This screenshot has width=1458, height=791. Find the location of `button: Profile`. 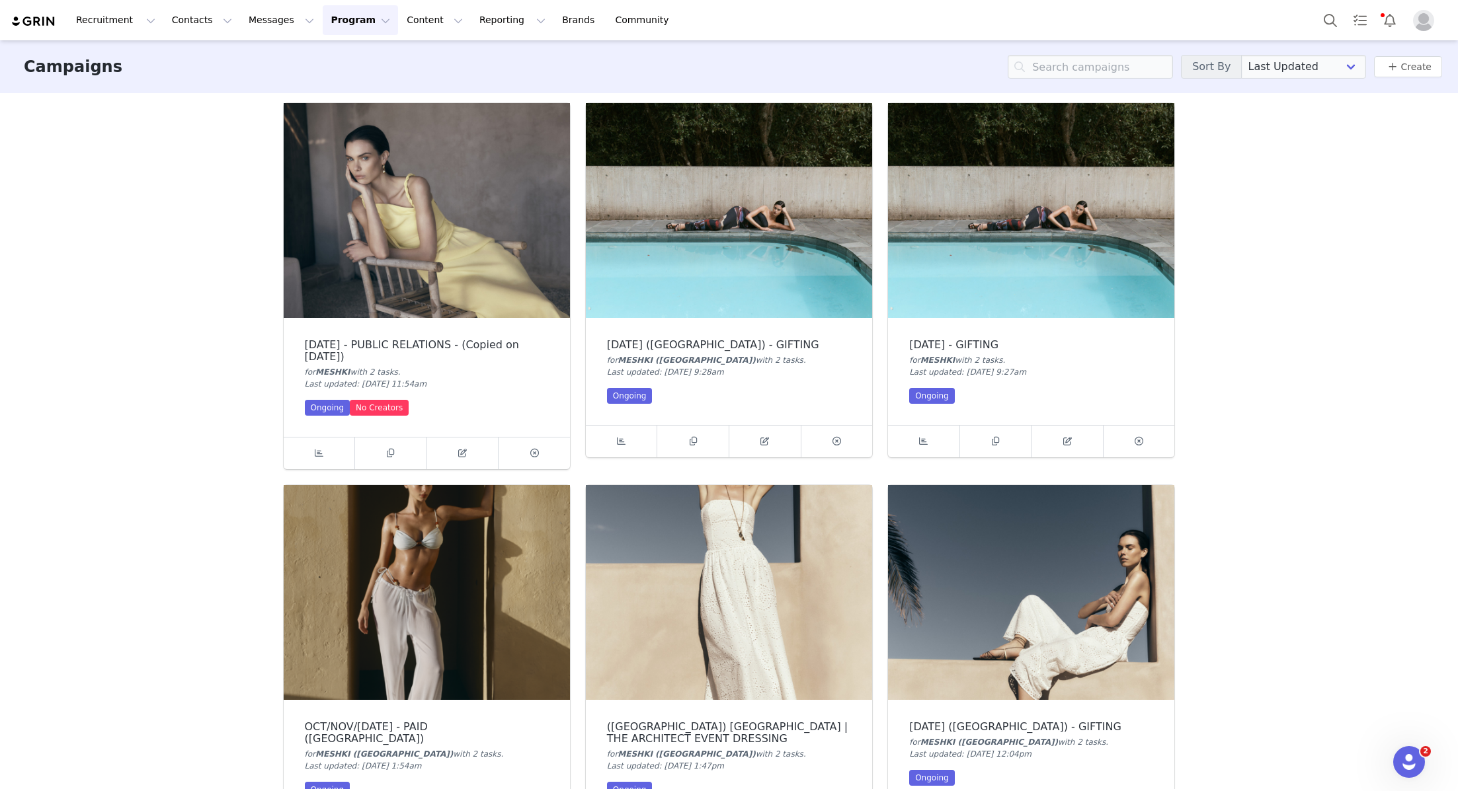

button: Profile is located at coordinates (1426, 20).